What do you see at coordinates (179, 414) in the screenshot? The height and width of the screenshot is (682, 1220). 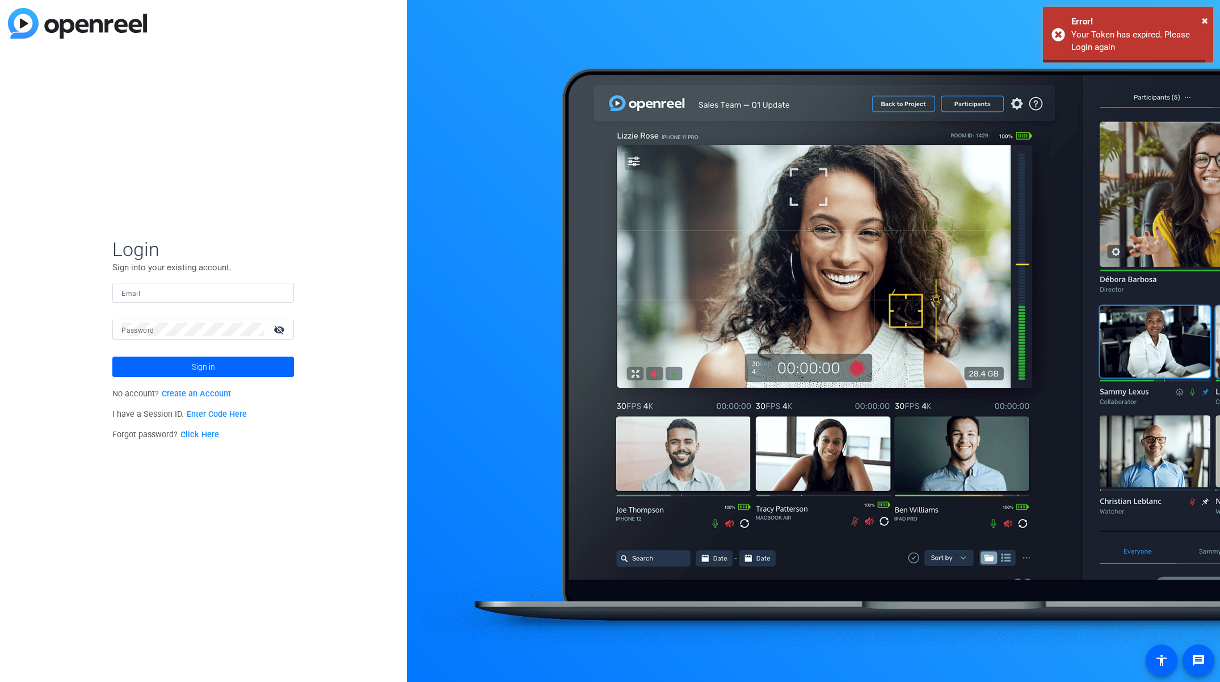 I see `span: I have a Session ID.` at bounding box center [179, 414].